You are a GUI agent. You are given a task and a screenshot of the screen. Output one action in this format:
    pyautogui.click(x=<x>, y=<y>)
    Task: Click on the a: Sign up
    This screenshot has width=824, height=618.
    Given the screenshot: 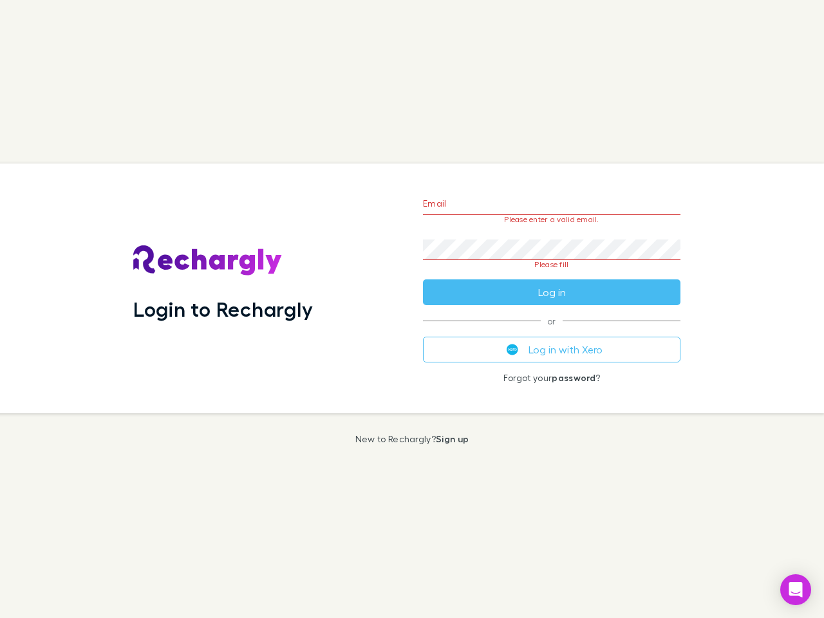 What is the action you would take?
    pyautogui.click(x=452, y=438)
    